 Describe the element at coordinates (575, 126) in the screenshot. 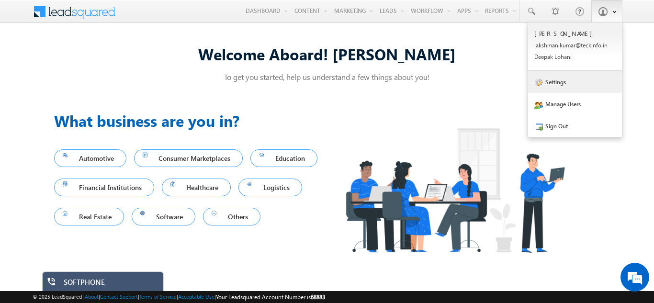

I see `a: Sign Out` at that location.